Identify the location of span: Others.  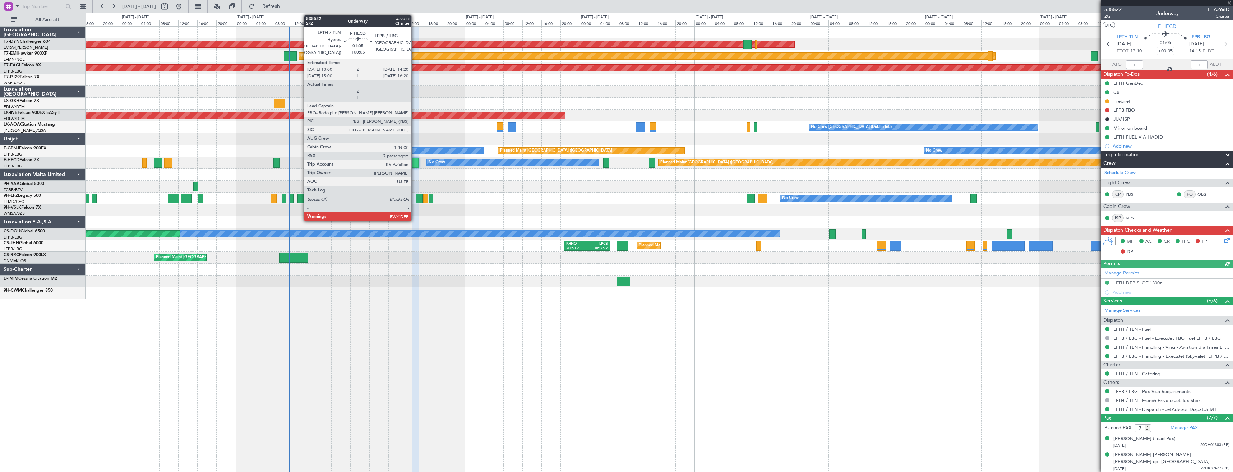
(1111, 383).